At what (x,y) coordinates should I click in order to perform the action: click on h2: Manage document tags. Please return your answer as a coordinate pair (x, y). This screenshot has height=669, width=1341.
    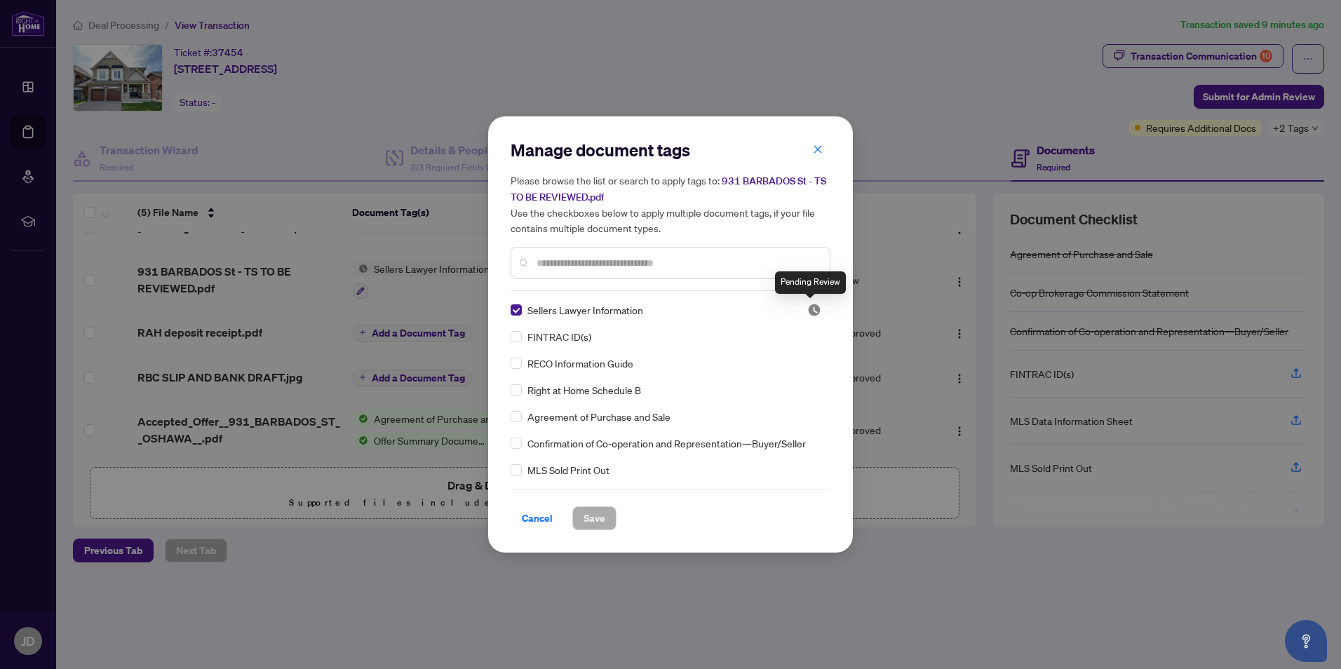
    Looking at the image, I should click on (671, 150).